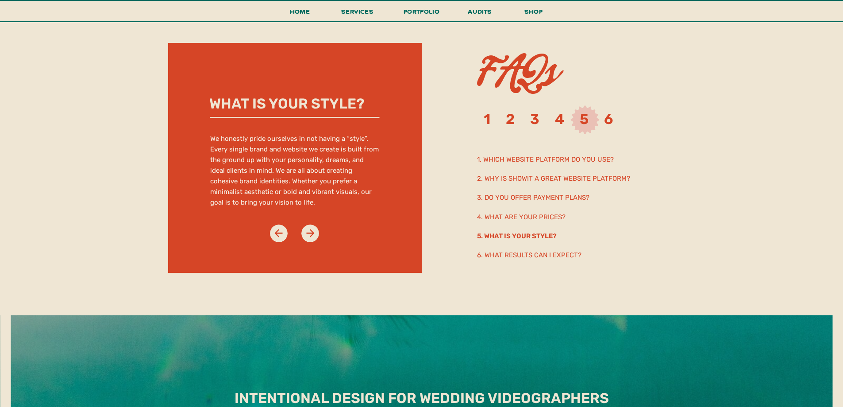  I want to click on a: audits, so click(480, 13).